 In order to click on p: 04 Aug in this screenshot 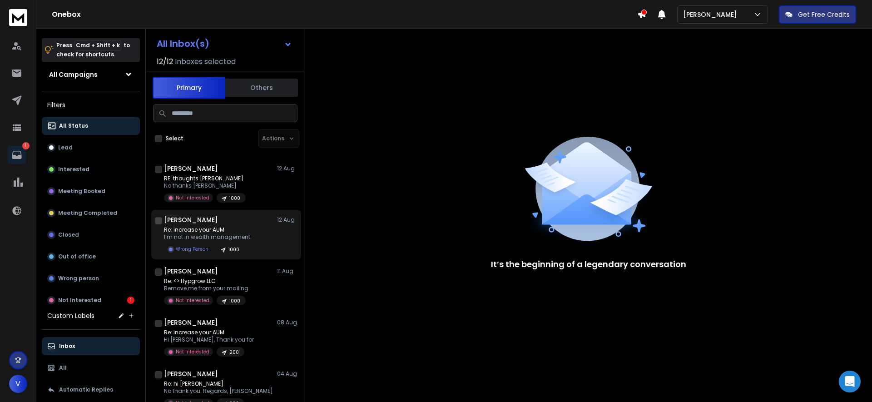, I will do `click(287, 374)`.